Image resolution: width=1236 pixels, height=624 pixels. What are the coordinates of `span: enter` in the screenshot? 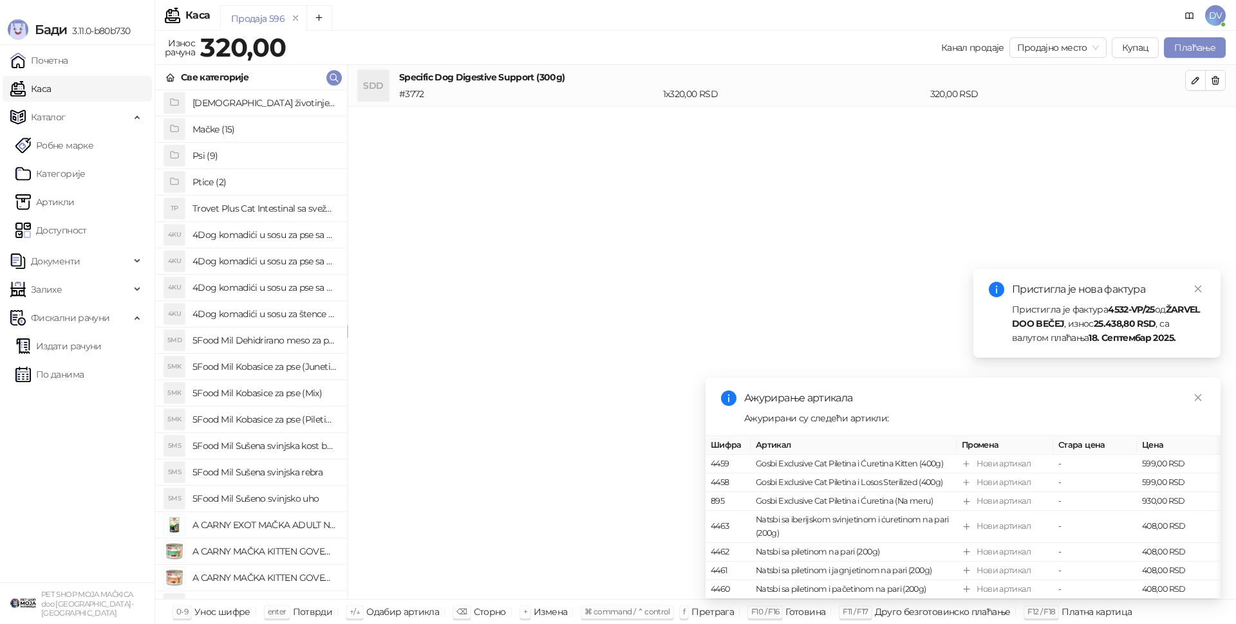 It's located at (277, 611).